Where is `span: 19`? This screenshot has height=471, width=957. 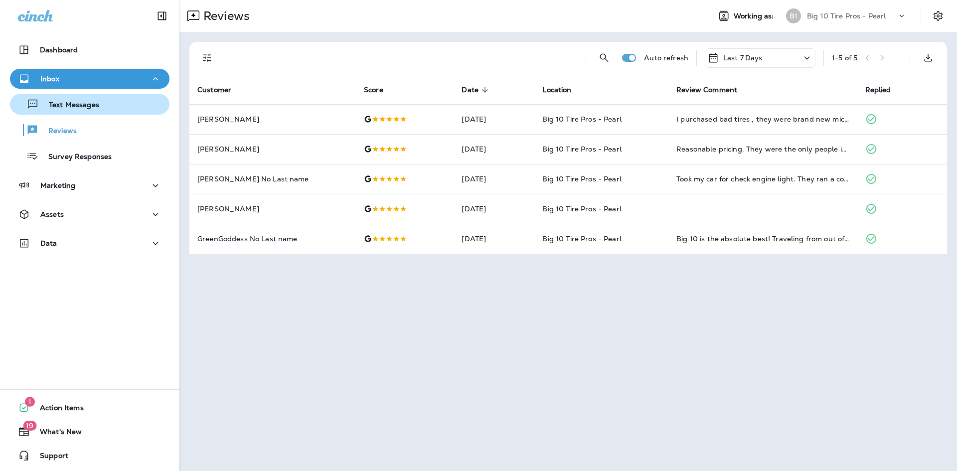 span: 19 is located at coordinates (29, 426).